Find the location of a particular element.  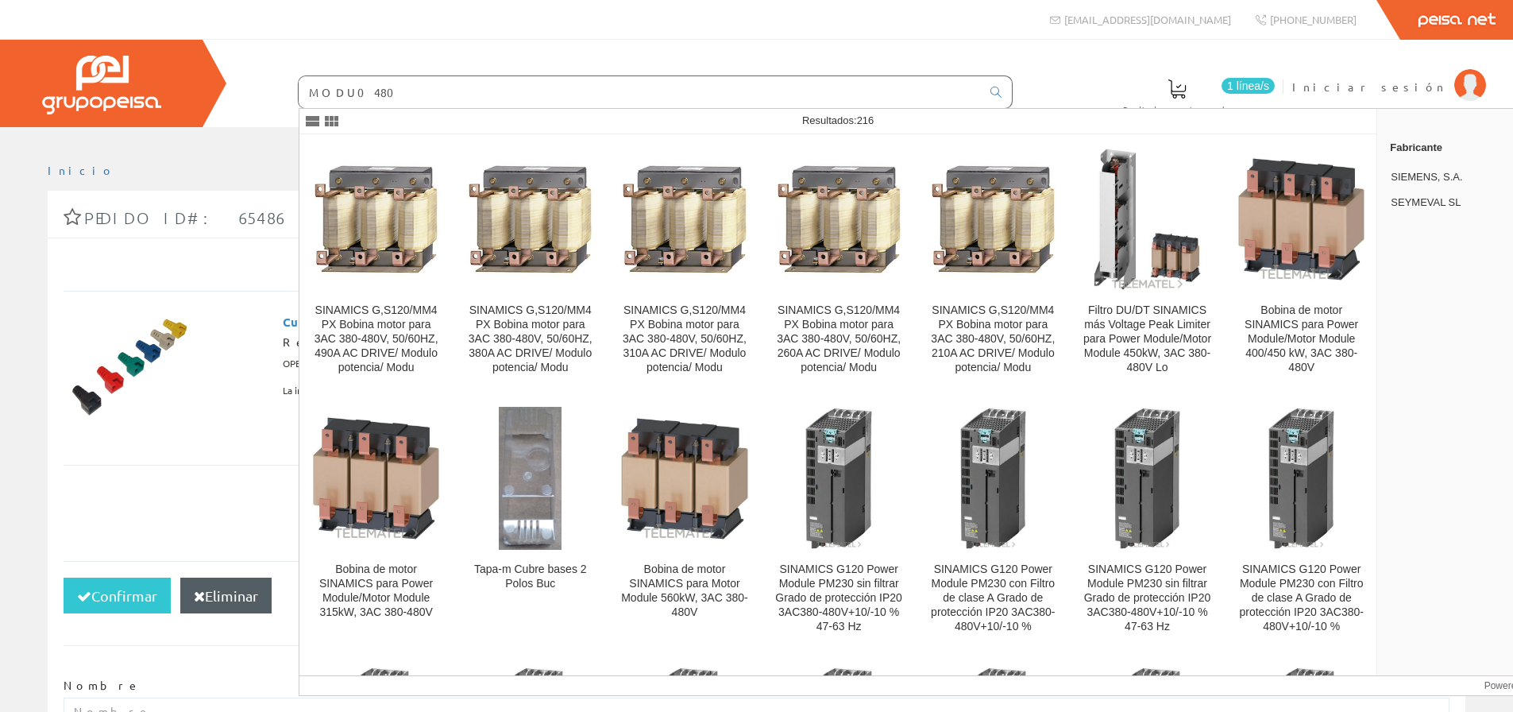

img: SINAMICS G,S120/MM4 PX Bobina motor para 3AC 380-480V, 50/60HZ, 260A AC DRIVE/ Modulo potencia/ Modu is located at coordinates (839, 219).